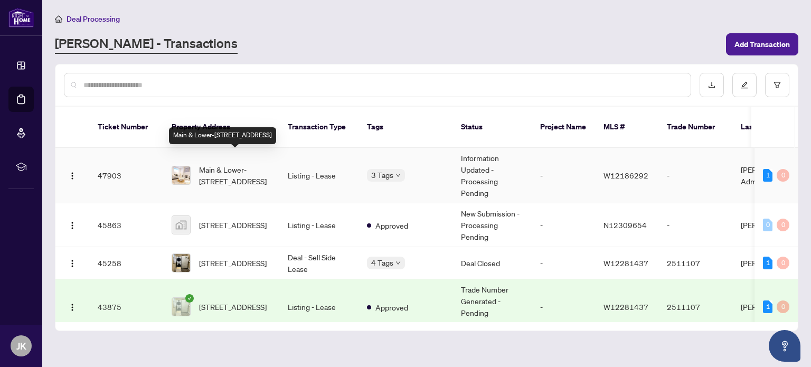 This screenshot has height=367, width=811. What do you see at coordinates (625, 225) in the screenshot?
I see `span: N12309654` at bounding box center [625, 225].